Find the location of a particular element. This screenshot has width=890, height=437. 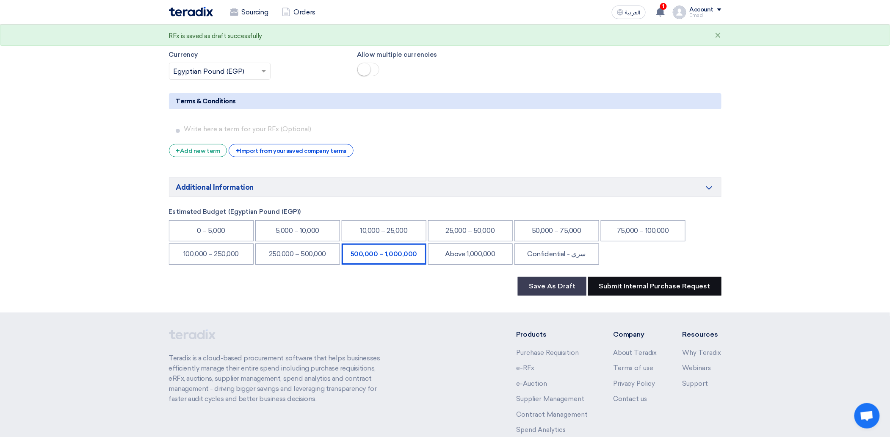

div: Account is located at coordinates (702, 10).